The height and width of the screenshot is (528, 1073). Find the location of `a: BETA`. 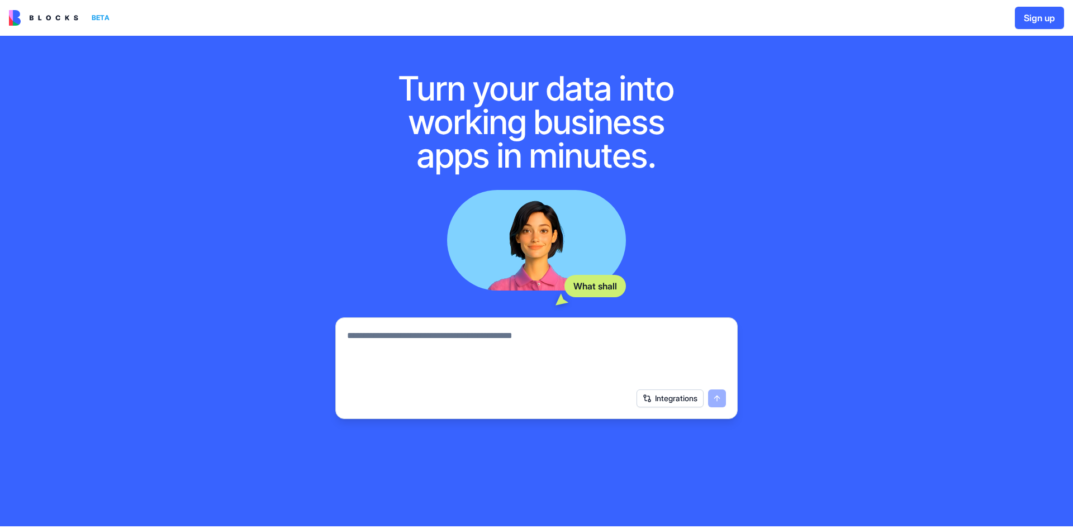

a: BETA is located at coordinates (61, 18).